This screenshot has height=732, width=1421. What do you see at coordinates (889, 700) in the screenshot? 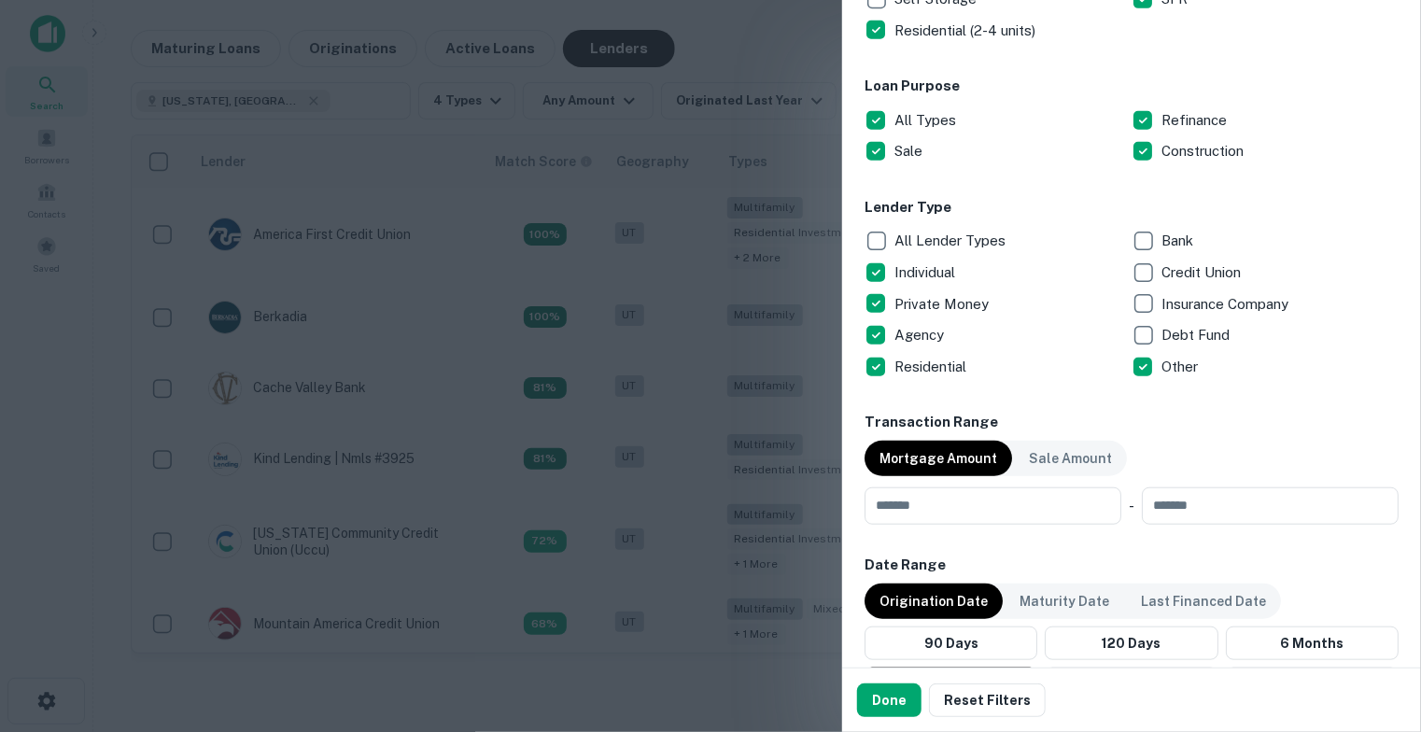
I see `button: Done` at bounding box center [889, 700].